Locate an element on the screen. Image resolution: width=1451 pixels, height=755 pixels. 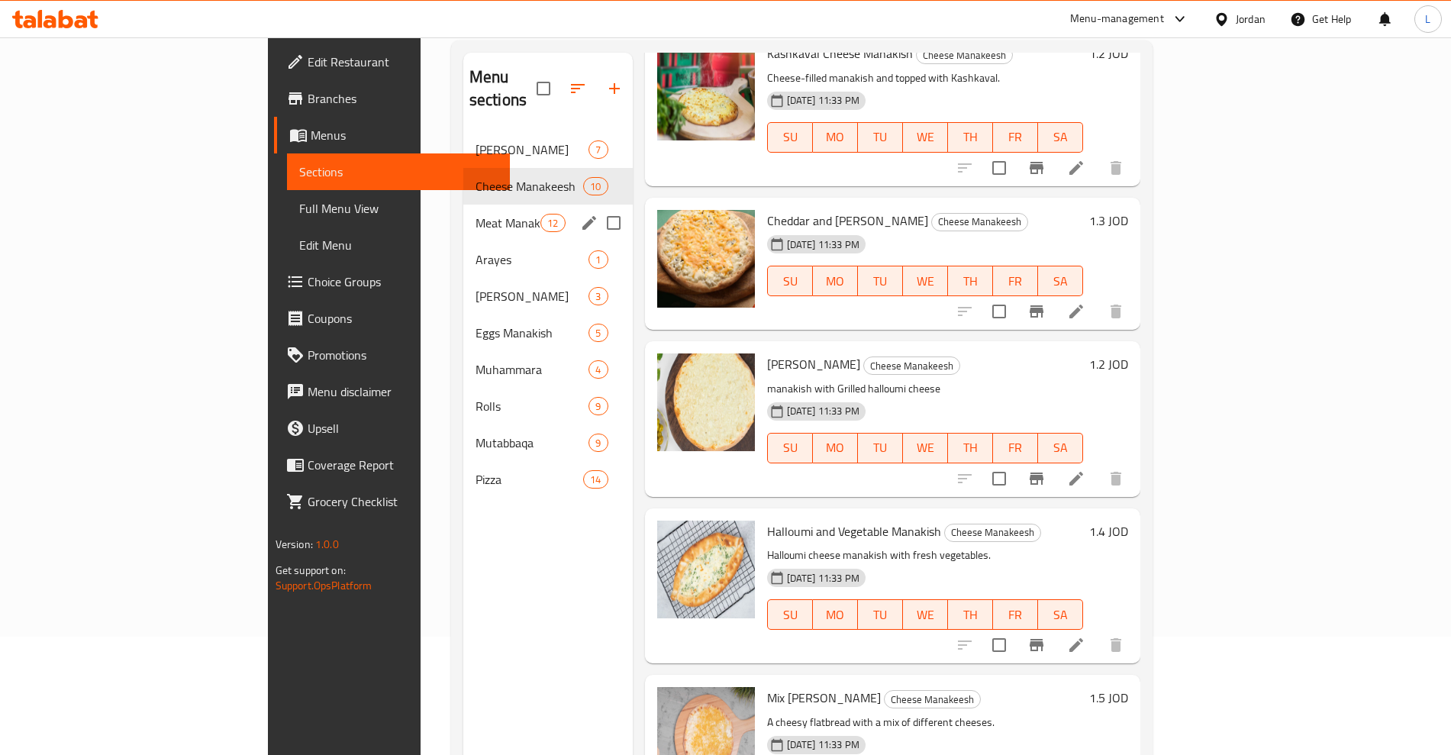
span: Version: is located at coordinates (294, 544).